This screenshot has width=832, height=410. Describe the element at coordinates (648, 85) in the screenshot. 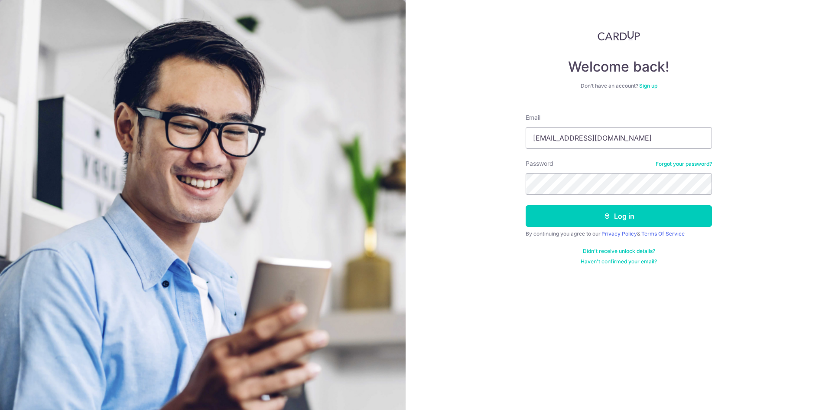

I see `a: Sign up` at that location.